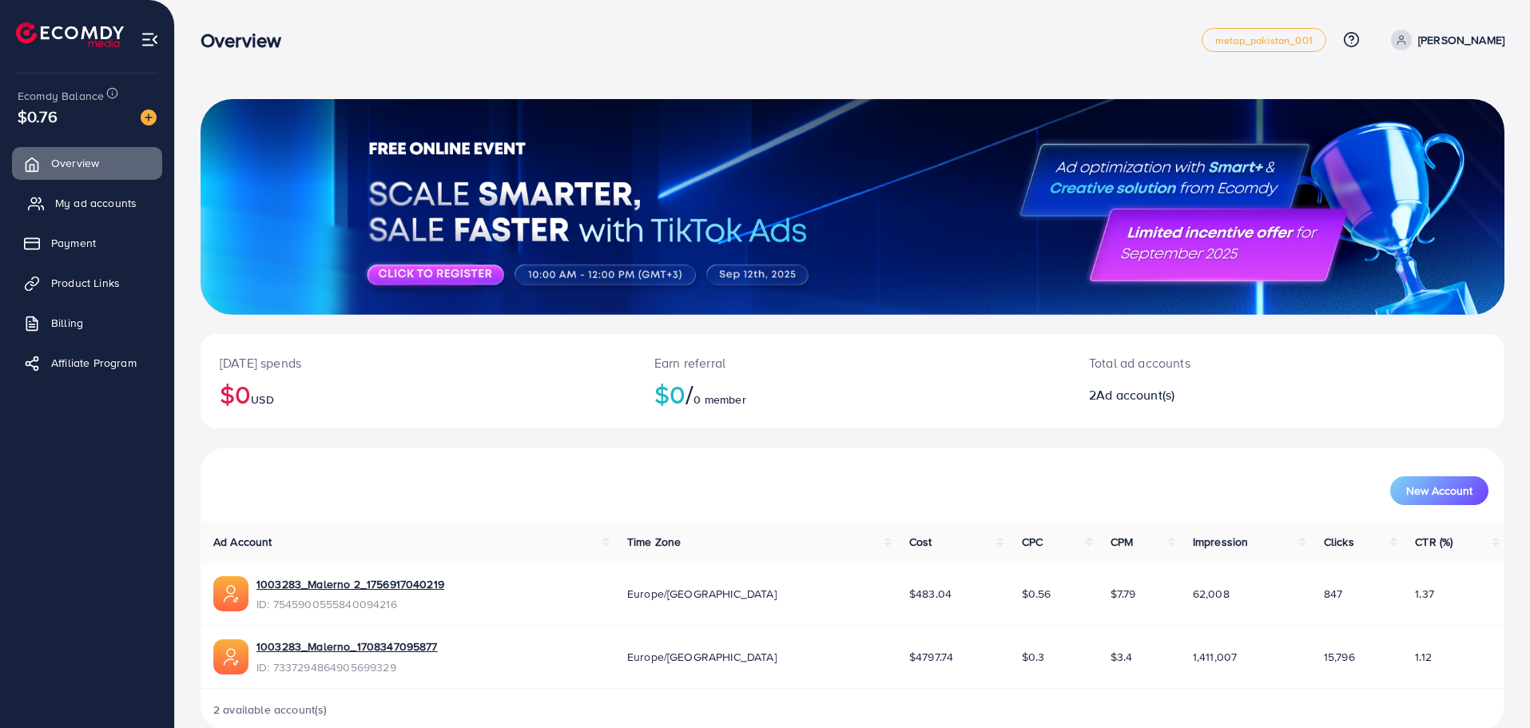  I want to click on span: USD, so click(262, 399).